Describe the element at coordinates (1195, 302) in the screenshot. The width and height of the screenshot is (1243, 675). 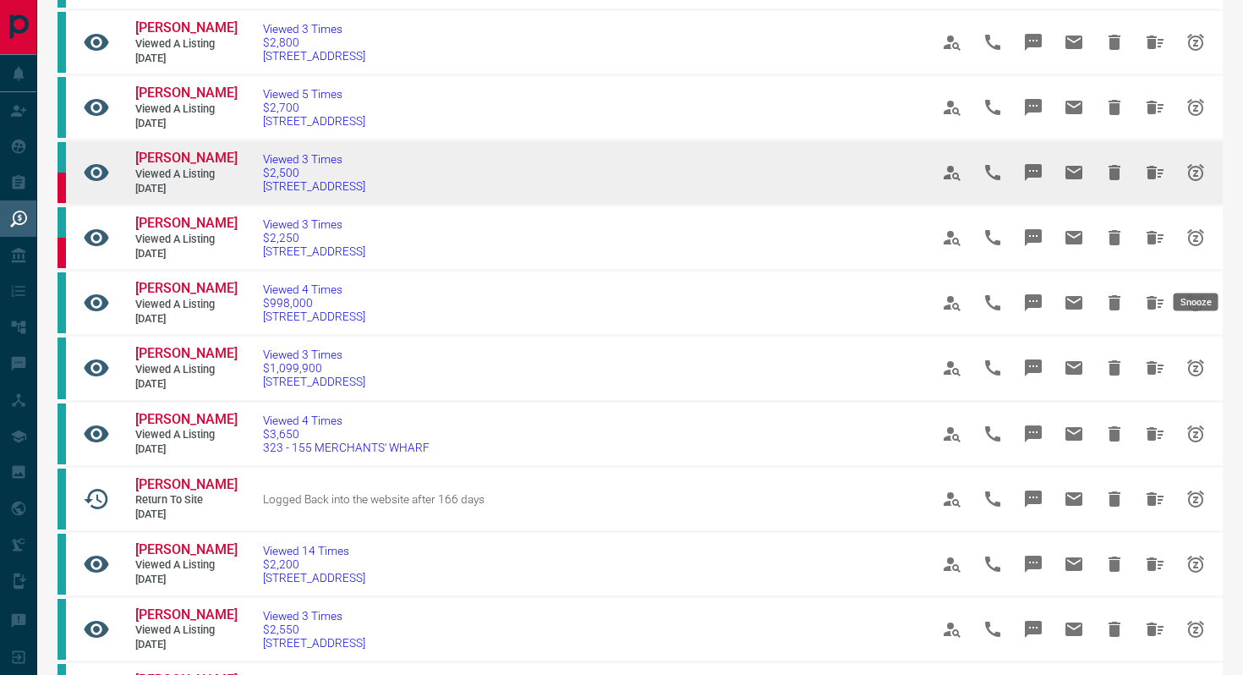
I see `div: Snooze` at that location.